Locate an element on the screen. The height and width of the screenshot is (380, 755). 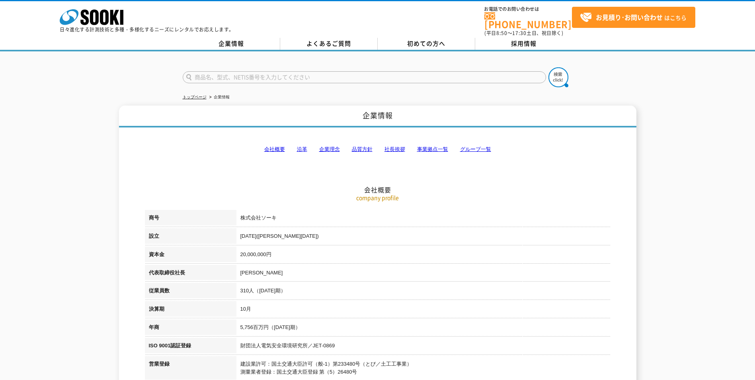
th: 年商 is located at coordinates (191, 328).